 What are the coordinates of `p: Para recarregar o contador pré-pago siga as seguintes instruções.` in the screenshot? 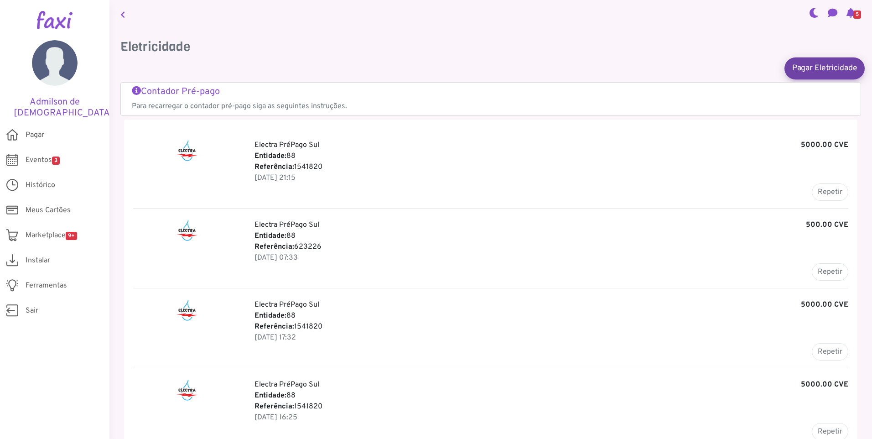 It's located at (491, 106).